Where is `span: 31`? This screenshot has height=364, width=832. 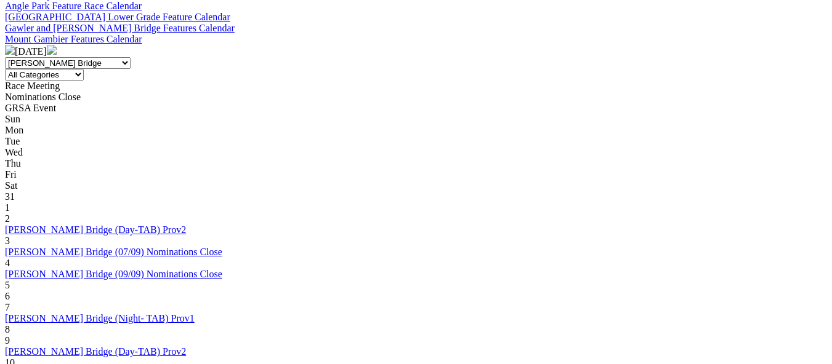 span: 31 is located at coordinates (10, 196).